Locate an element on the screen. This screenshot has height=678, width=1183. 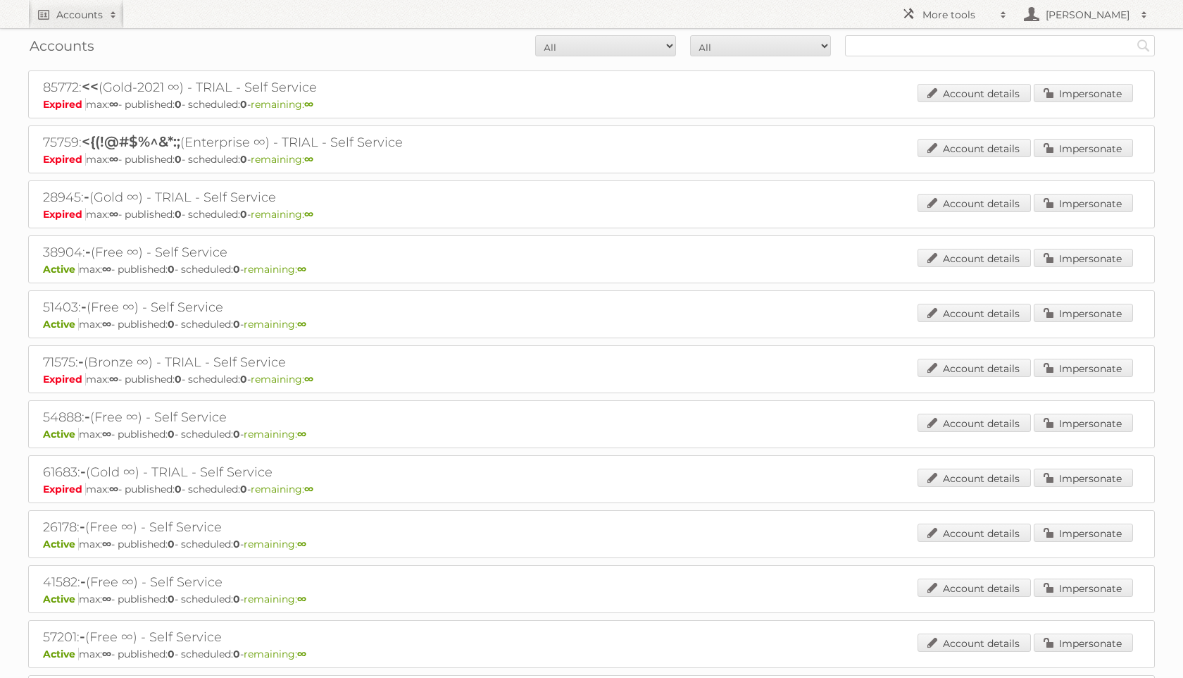
h2: 85772: (Gold-2021 ∞) - TRIAL - Self Service is located at coordinates (289, 87).